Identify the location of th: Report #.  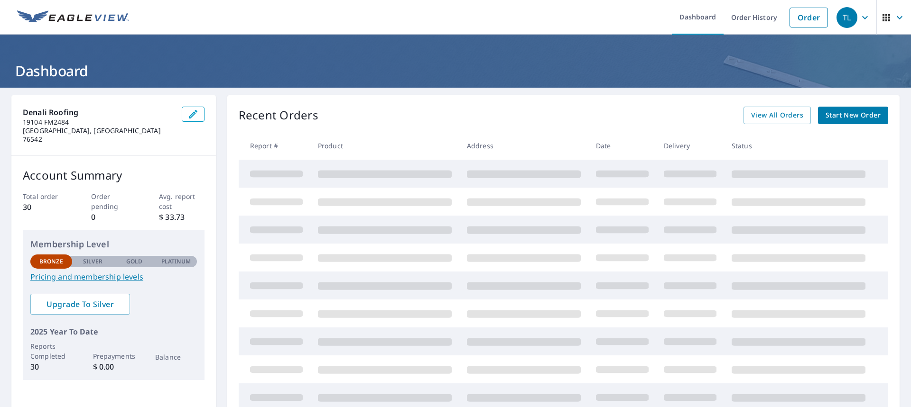
(274, 146).